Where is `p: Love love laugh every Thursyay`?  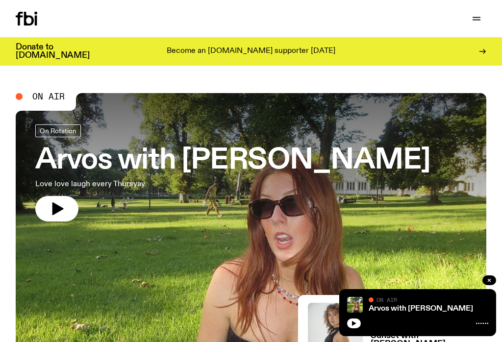
p: Love love laugh every Thursyay is located at coordinates (161, 184).